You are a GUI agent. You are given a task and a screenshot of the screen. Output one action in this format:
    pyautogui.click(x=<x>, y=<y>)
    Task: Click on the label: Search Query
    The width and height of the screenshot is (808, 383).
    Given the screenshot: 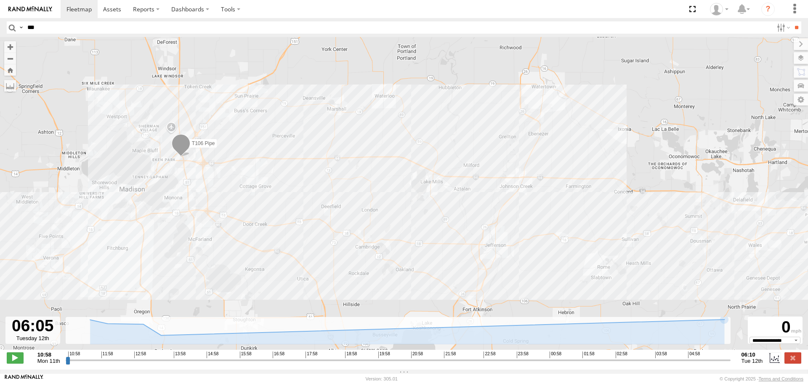 What is the action you would take?
    pyautogui.click(x=21, y=27)
    